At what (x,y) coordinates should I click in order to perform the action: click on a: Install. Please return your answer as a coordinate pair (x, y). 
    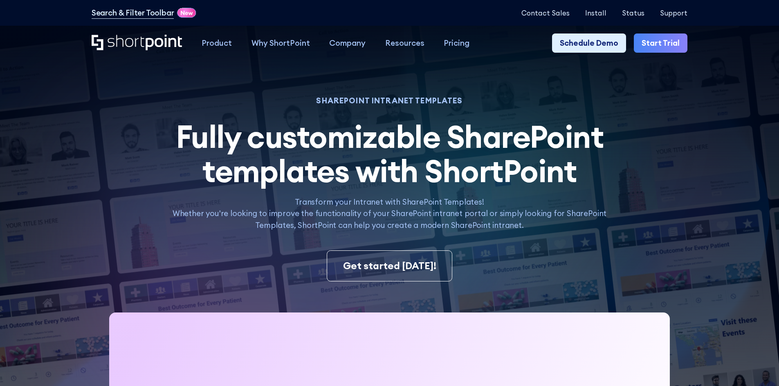
    Looking at the image, I should click on (596, 13).